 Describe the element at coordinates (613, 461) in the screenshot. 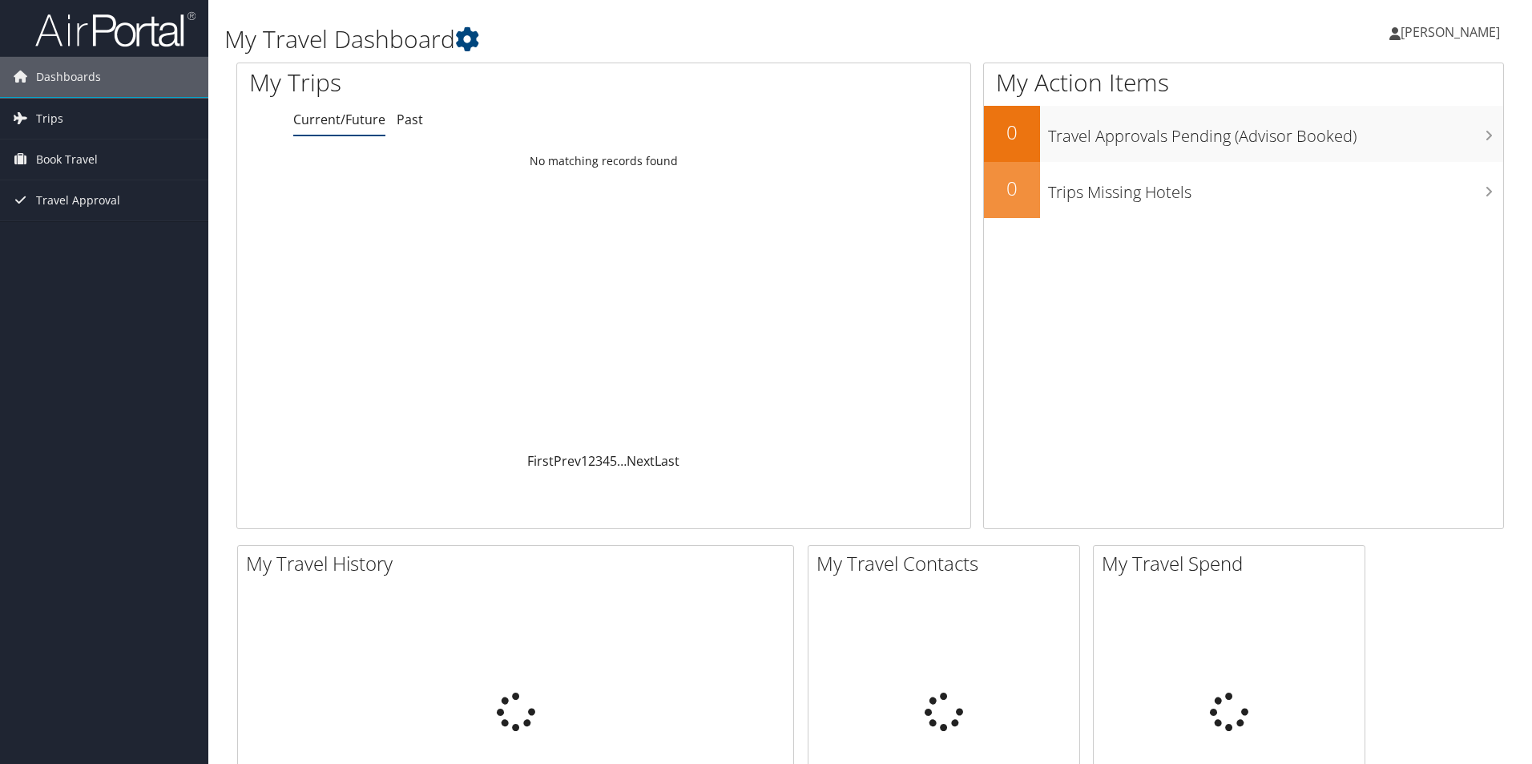

I see `a: 5` at that location.